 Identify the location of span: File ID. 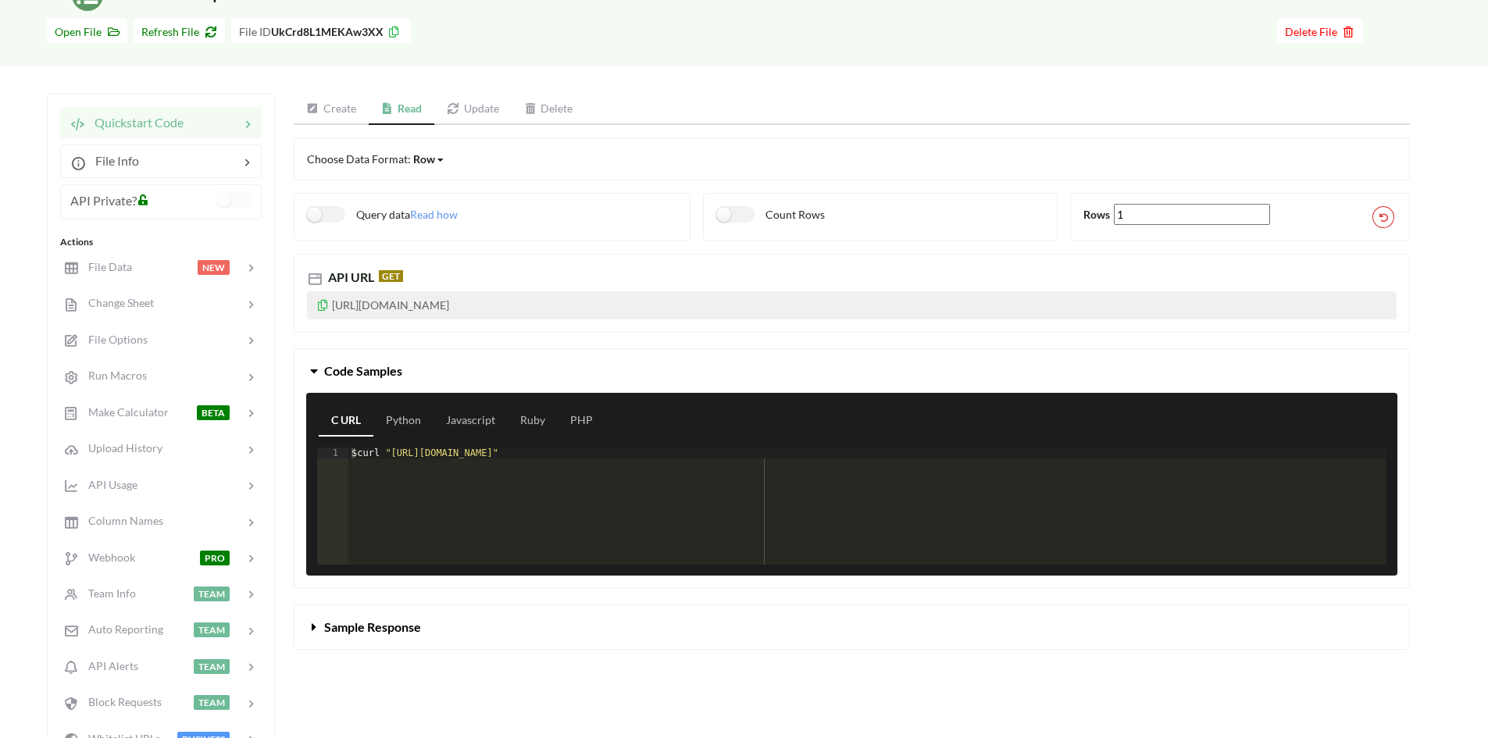
(255, 31).